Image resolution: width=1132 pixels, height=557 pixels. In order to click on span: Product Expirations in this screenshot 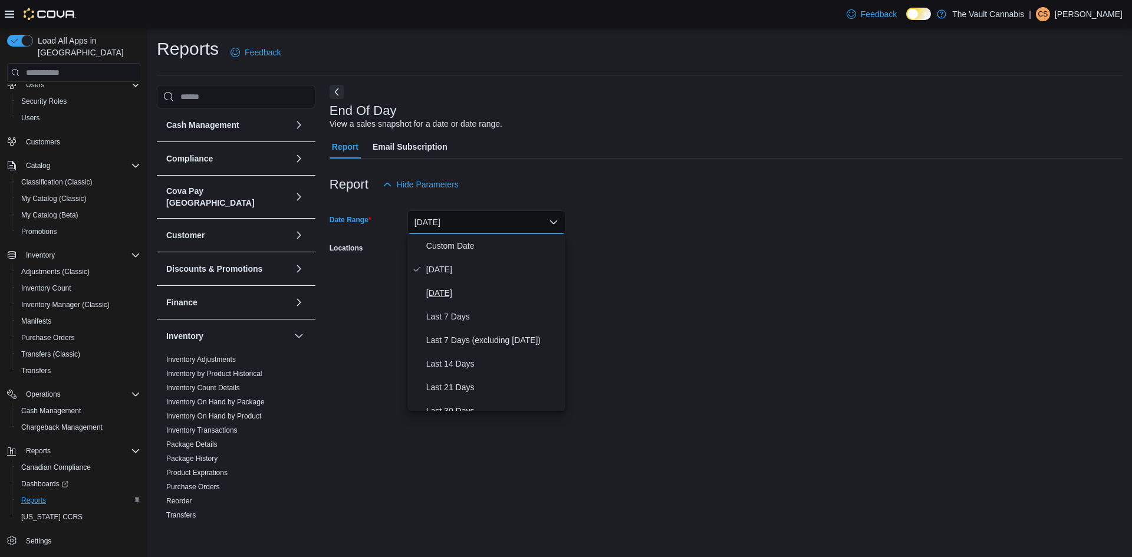, I will do `click(197, 473)`.